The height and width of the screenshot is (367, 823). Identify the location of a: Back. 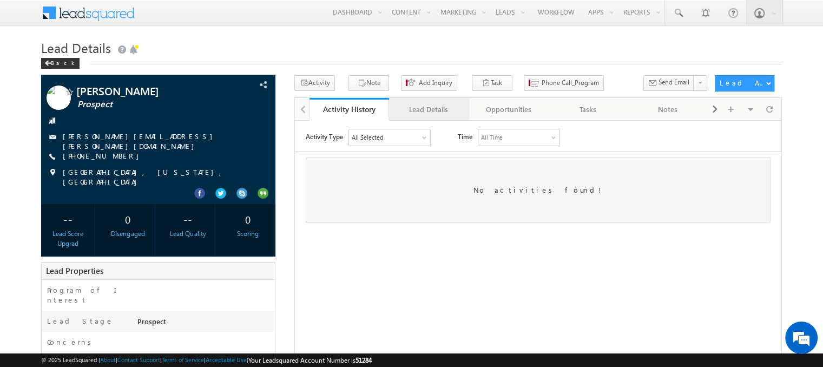
(63, 62).